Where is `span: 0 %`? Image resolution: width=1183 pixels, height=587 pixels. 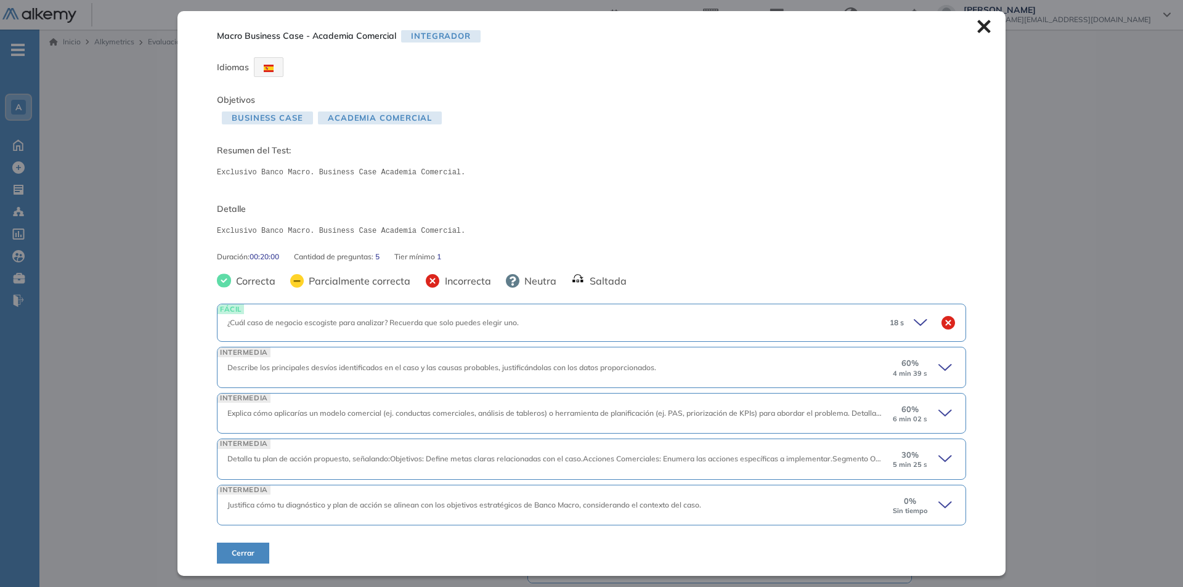
span: 0 % is located at coordinates (910, 501).